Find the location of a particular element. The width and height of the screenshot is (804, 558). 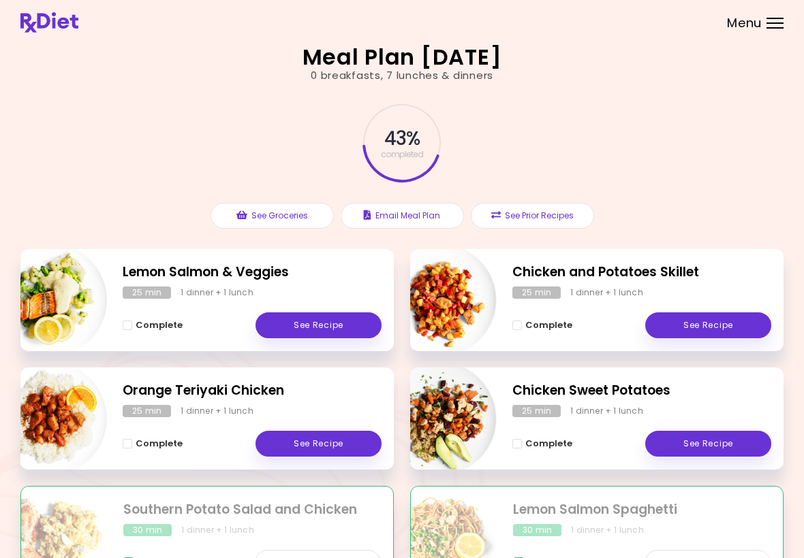

a: See Recipe - Lemon Salmon & Veggies is located at coordinates (318, 325).